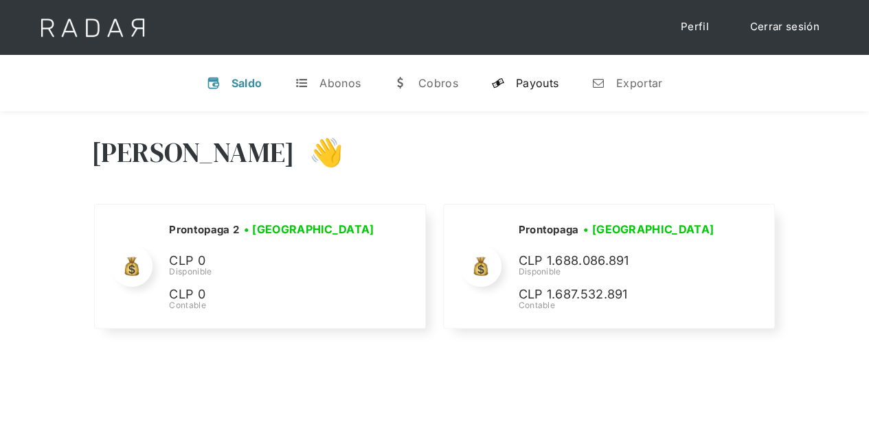  Describe the element at coordinates (621, 261) in the screenshot. I see `p: CLP 1.688.086.891` at that location.